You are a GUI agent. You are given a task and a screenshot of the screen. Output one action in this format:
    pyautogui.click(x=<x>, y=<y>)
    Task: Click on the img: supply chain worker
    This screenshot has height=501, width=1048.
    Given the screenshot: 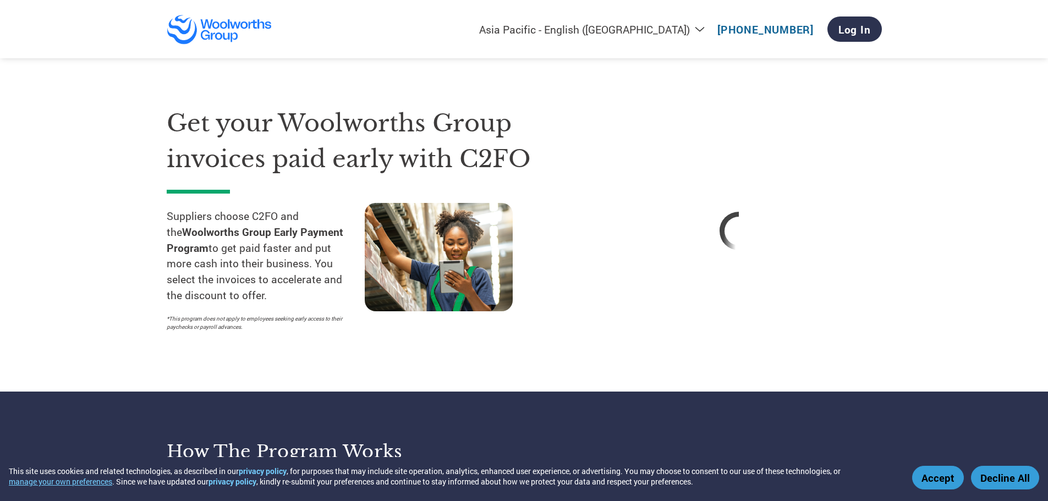 What is the action you would take?
    pyautogui.click(x=438, y=257)
    